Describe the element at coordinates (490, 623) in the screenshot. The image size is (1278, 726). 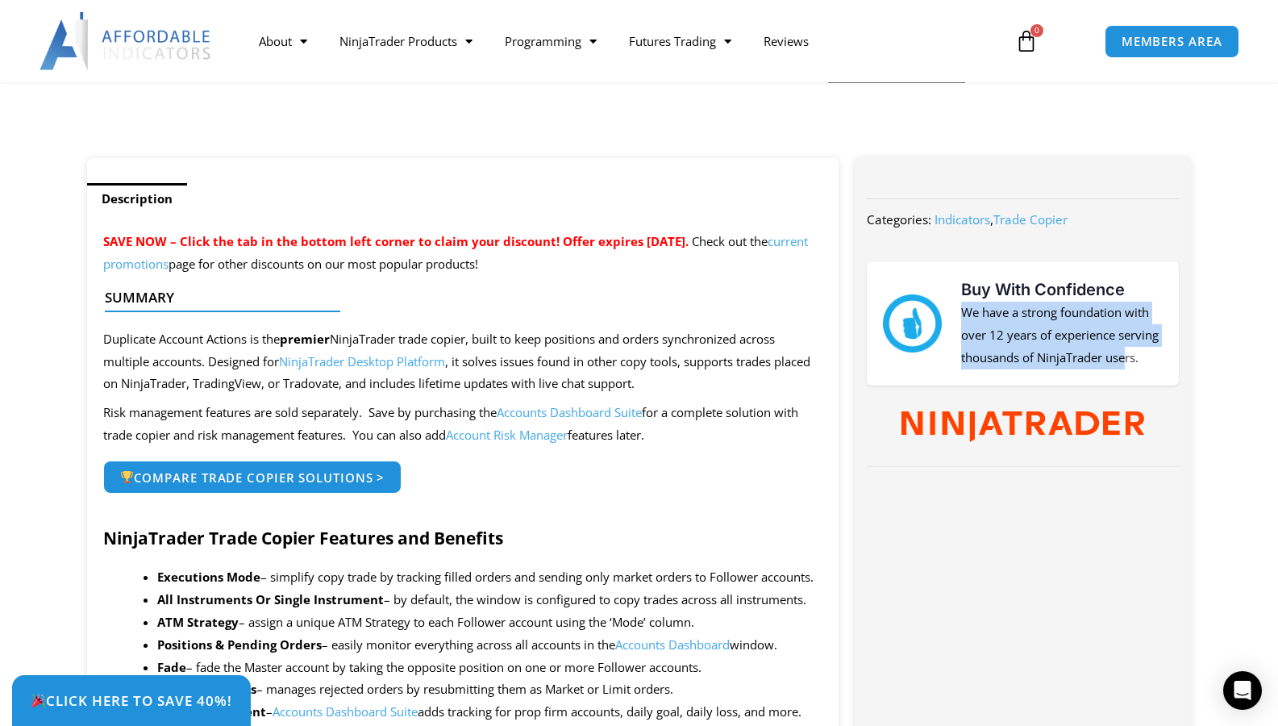
I see `li: – assign a unique ATM Strategy to each Follower account using the ‘Mode’ column.` at that location.